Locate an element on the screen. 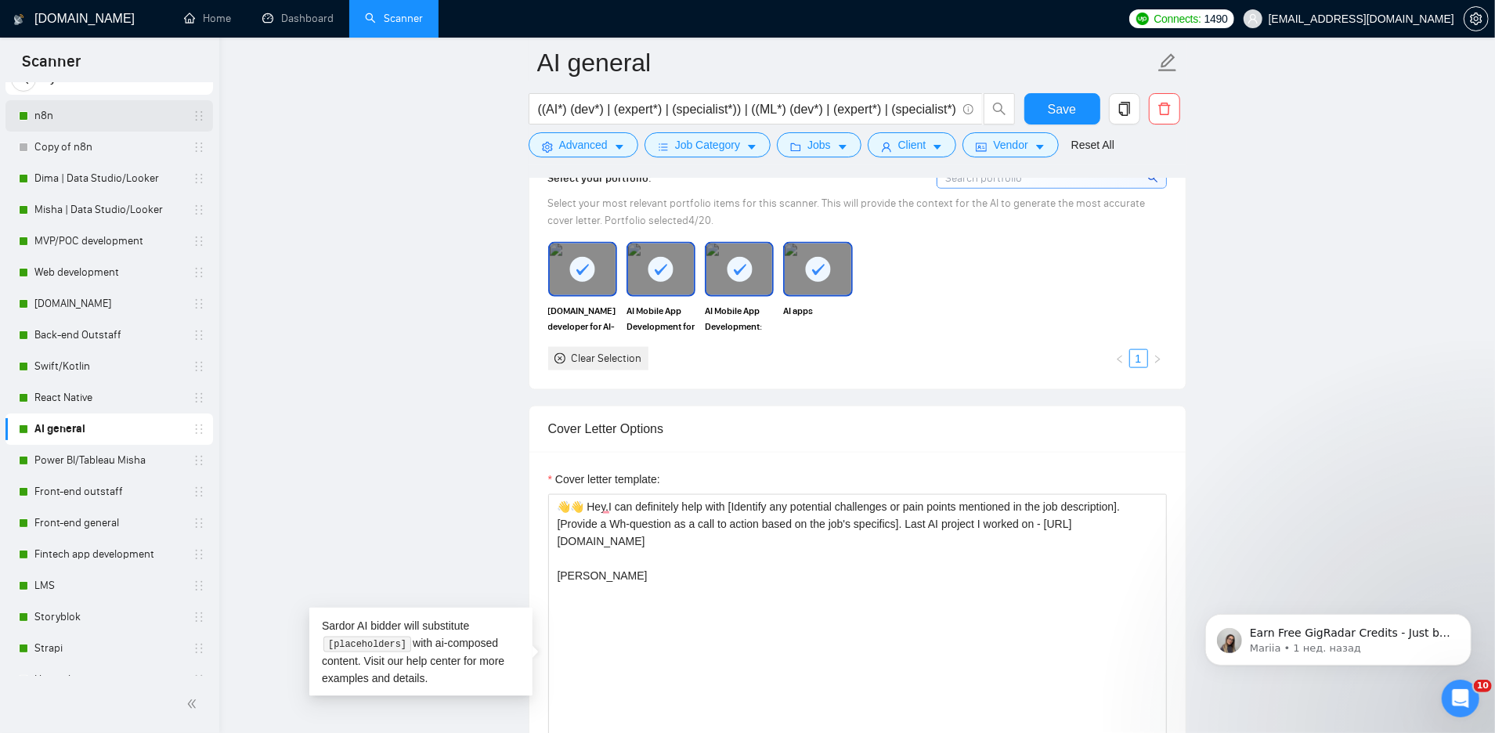 The height and width of the screenshot is (733, 1495). span: copy is located at coordinates (1125, 109).